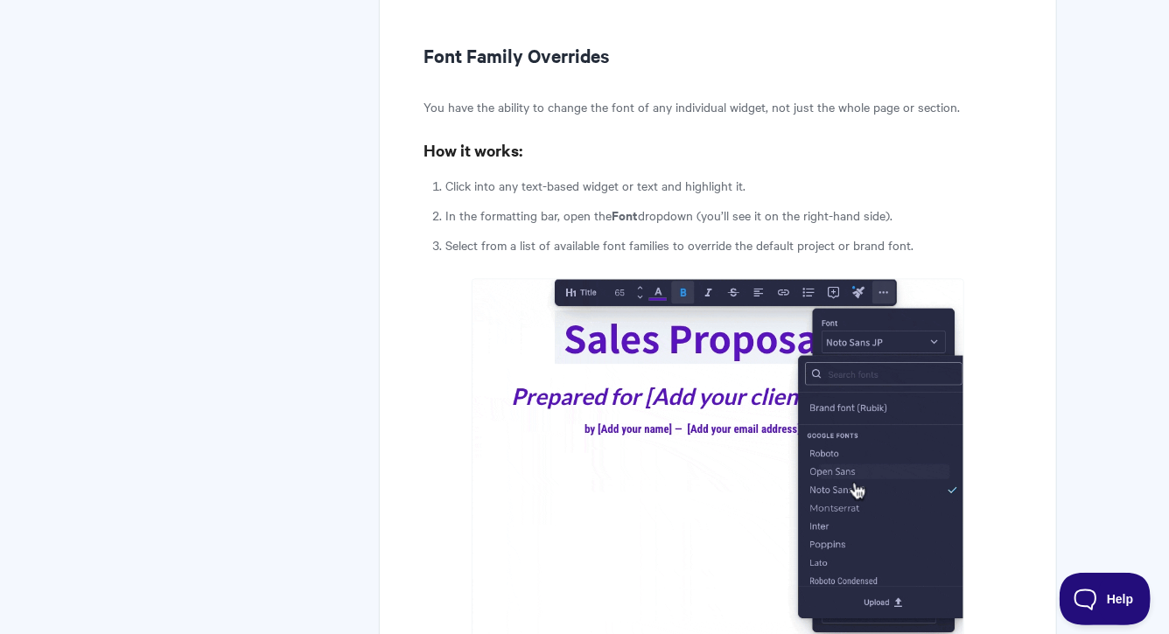 The image size is (1169, 634). What do you see at coordinates (729, 185) in the screenshot?
I see `li: Click into any text-based widget or text and highlight it.` at bounding box center [729, 185].